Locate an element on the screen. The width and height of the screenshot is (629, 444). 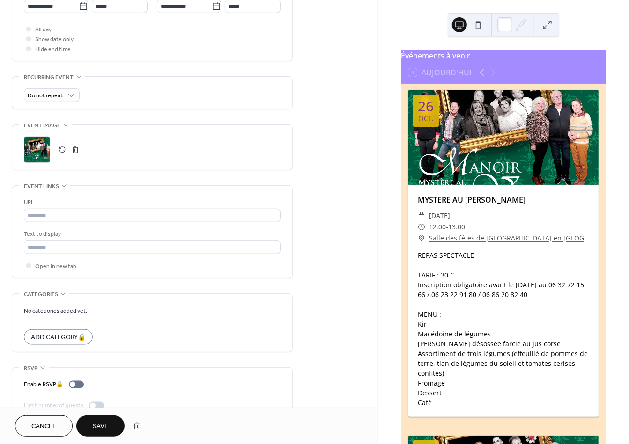
span: All day is located at coordinates (43, 30).